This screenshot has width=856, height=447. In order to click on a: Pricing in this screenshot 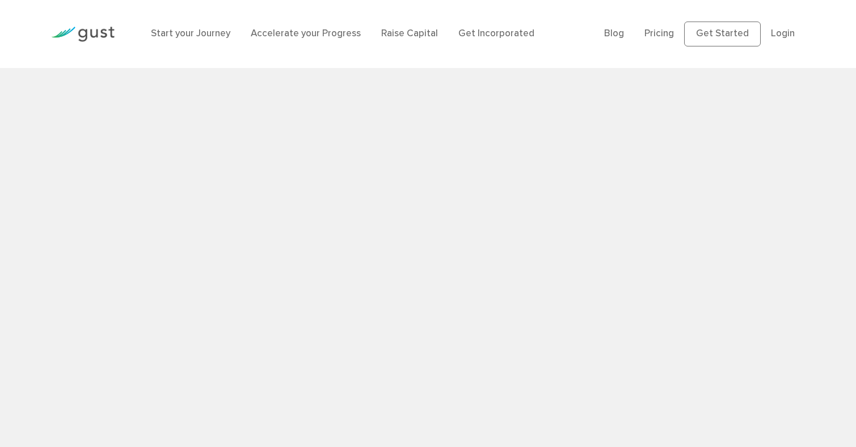, I will do `click(659, 33)`.